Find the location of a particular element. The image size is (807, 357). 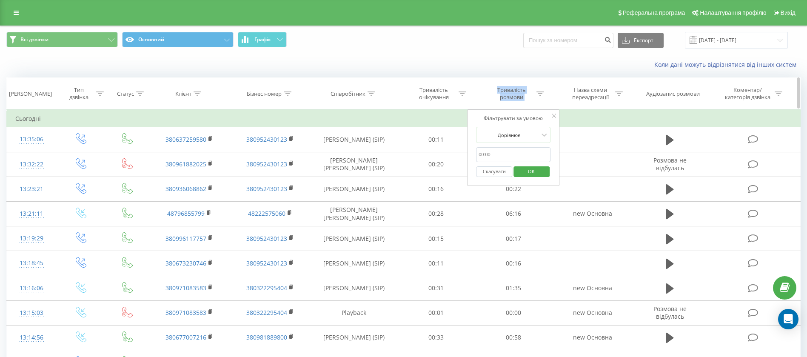

div: Клієнт is located at coordinates (183, 94).